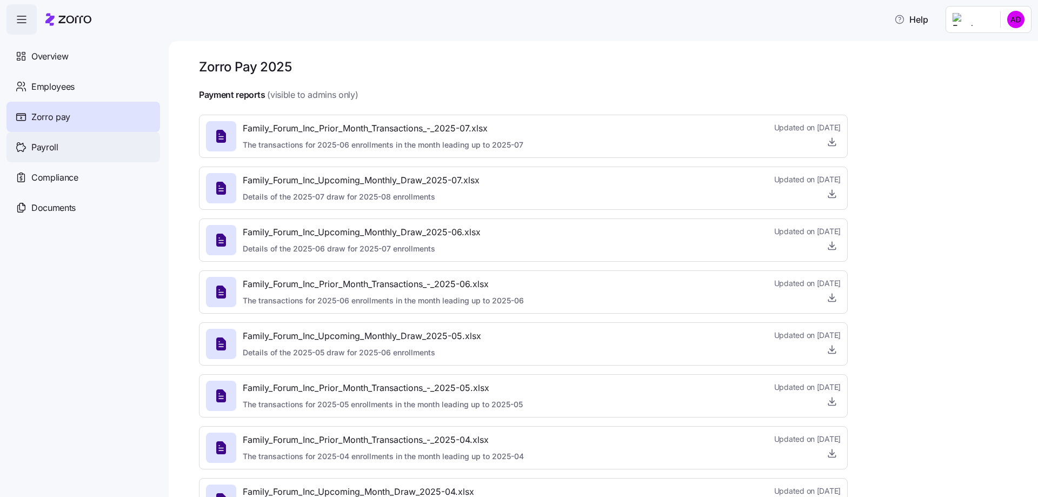  I want to click on span: Family_Forum_Inc_Prior_Month_Transactions_-_2025-07.xlsx, so click(383, 128).